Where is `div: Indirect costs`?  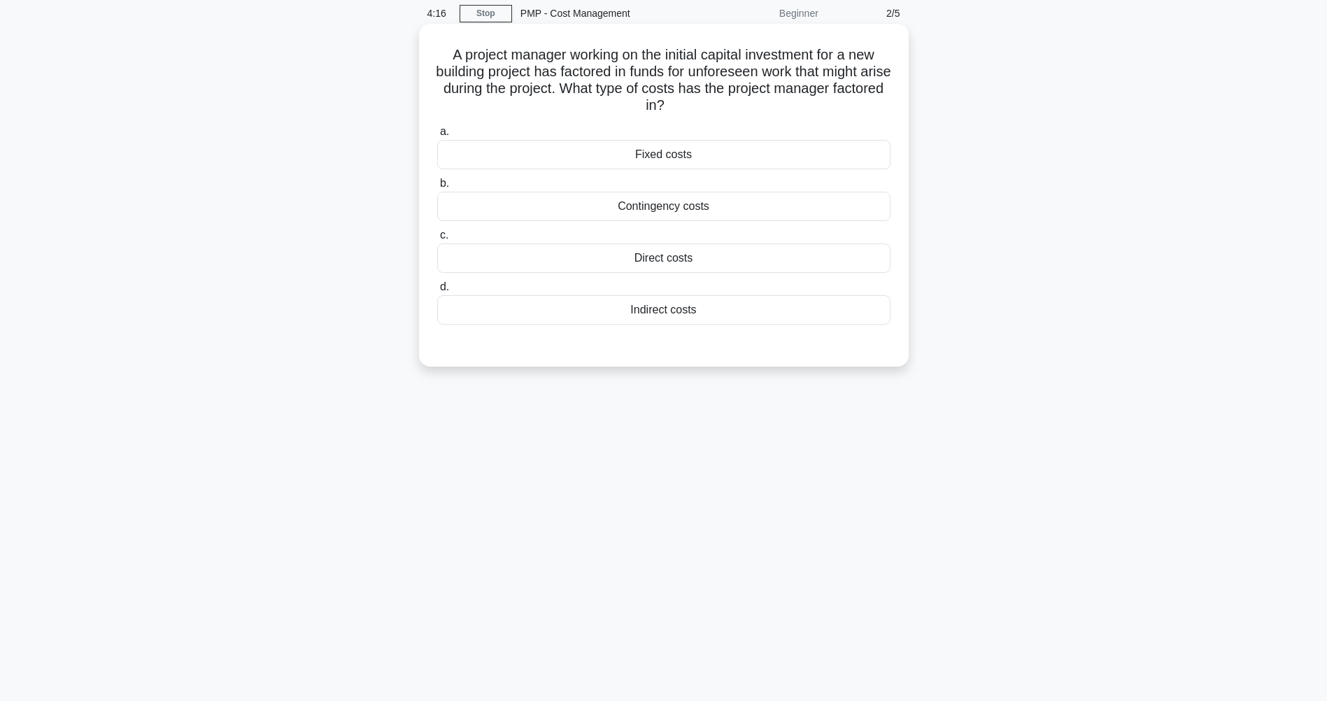 div: Indirect costs is located at coordinates (664, 310).